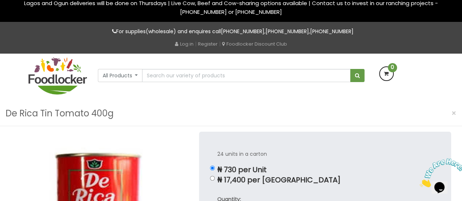  I want to click on div: CloseChat attention grabber, so click(23, 17).